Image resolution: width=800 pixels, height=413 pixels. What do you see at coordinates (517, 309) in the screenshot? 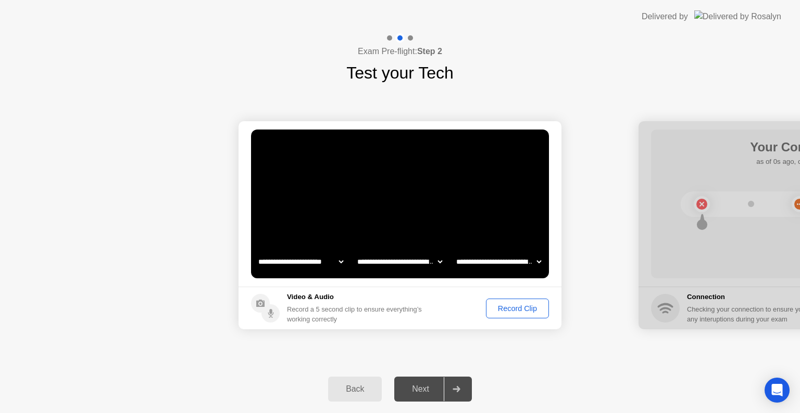
I see `button: Record Clip` at bounding box center [517, 309].